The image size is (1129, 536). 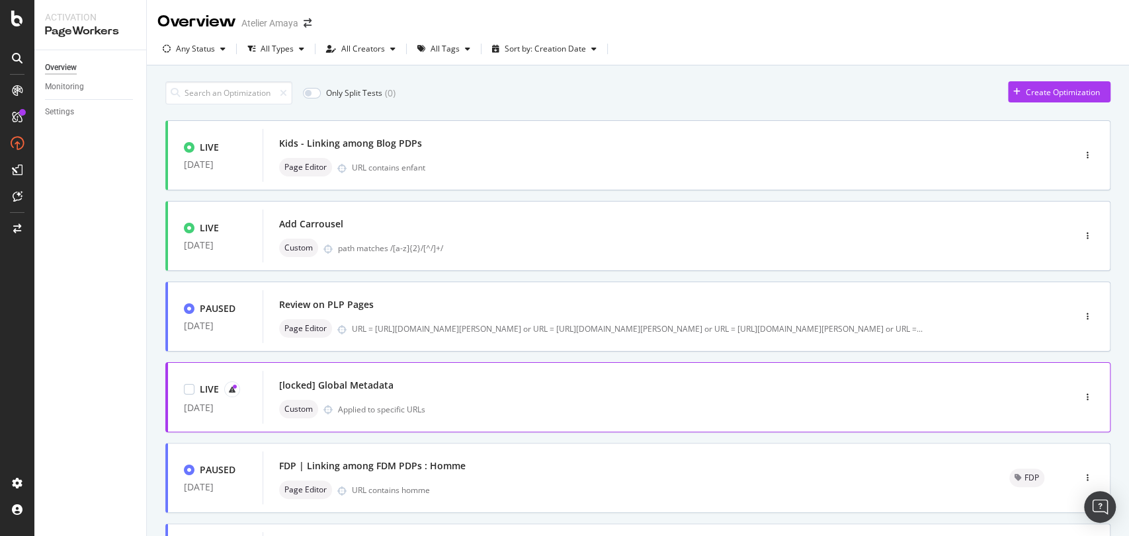 What do you see at coordinates (372, 466) in the screenshot?
I see `div: FDP | Linking among FDM PDPs : Homme` at bounding box center [372, 466].